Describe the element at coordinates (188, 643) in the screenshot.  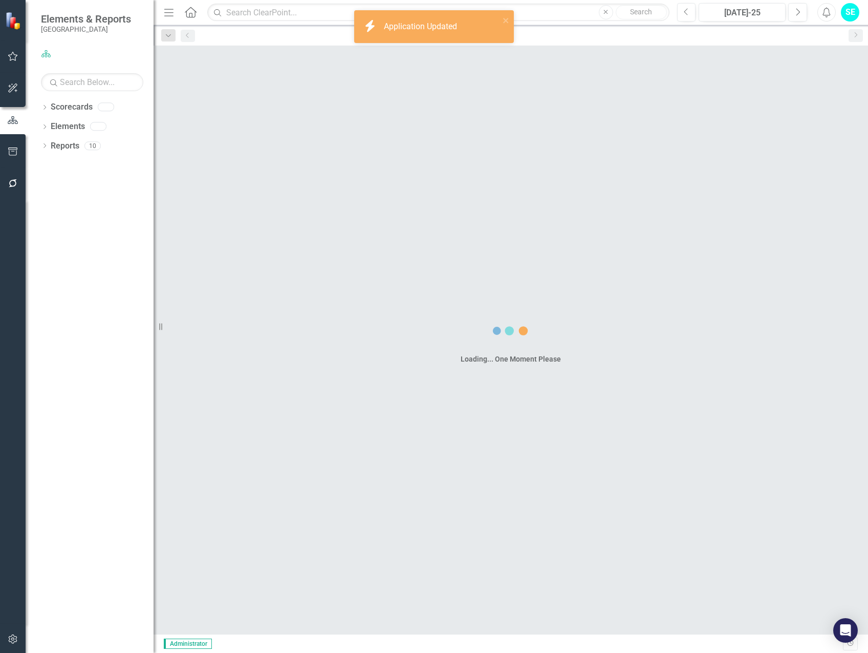
I see `span: Administrator` at that location.